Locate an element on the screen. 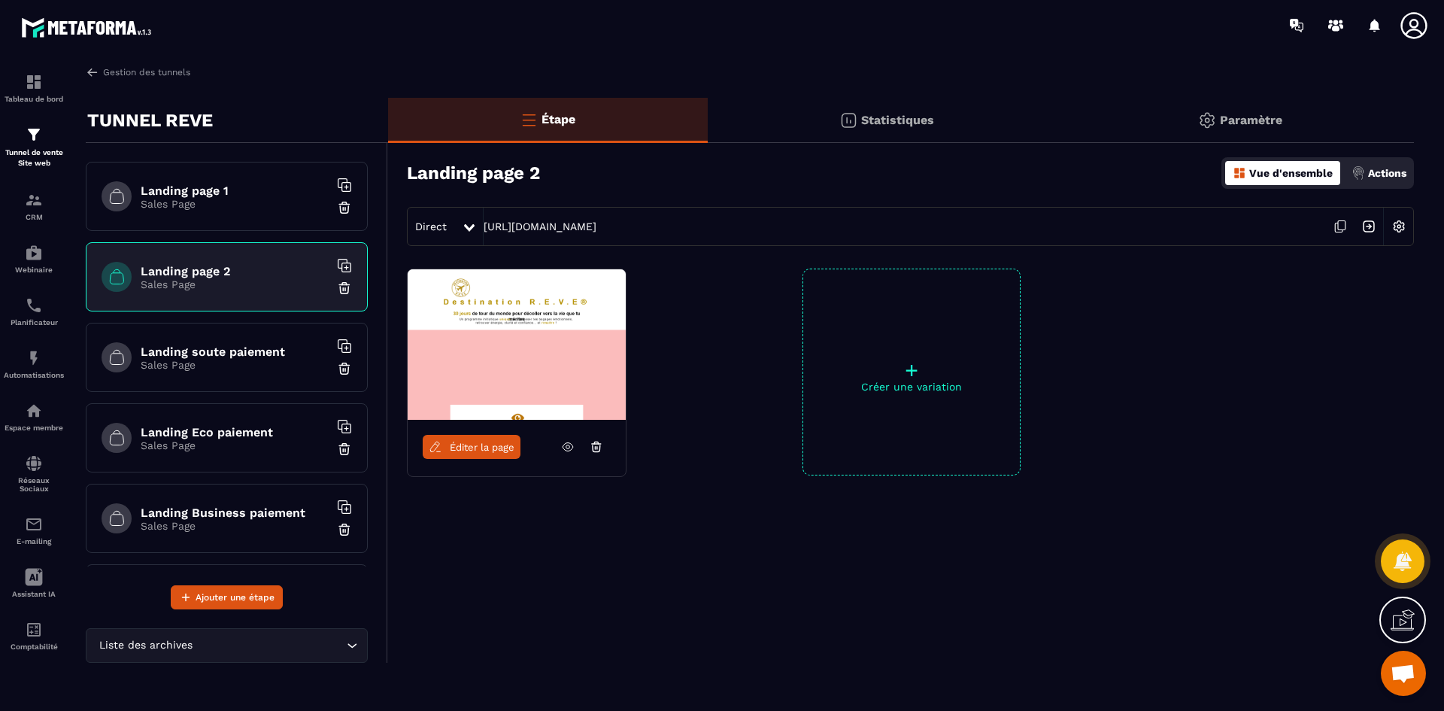  p: CRM is located at coordinates (34, 217).